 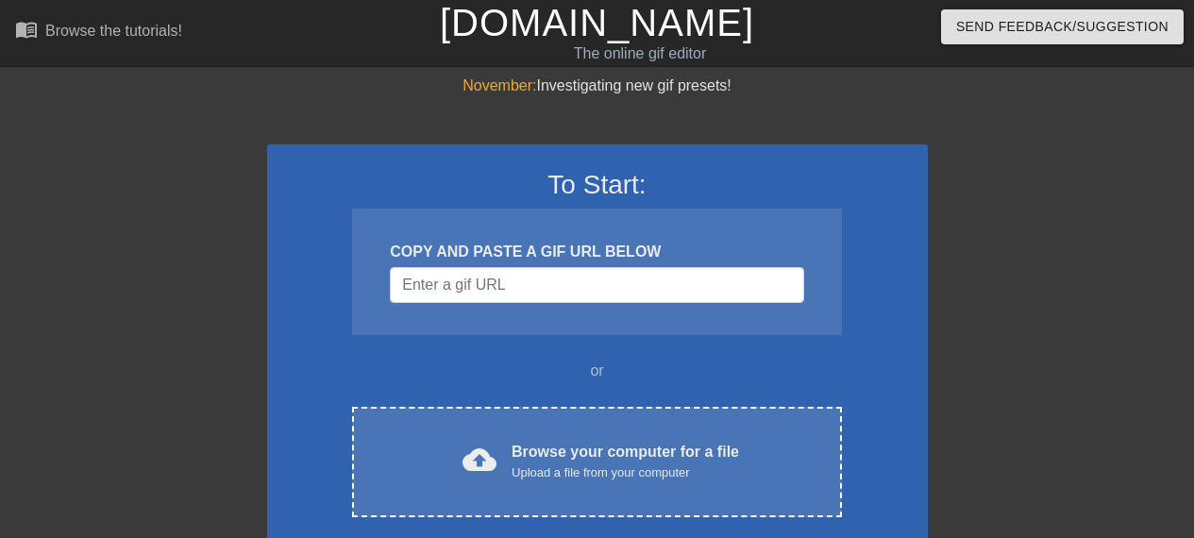 What do you see at coordinates (596, 252) in the screenshot?
I see `div: COPY AND PASTE A GIF URL BELOW` at bounding box center [596, 252].